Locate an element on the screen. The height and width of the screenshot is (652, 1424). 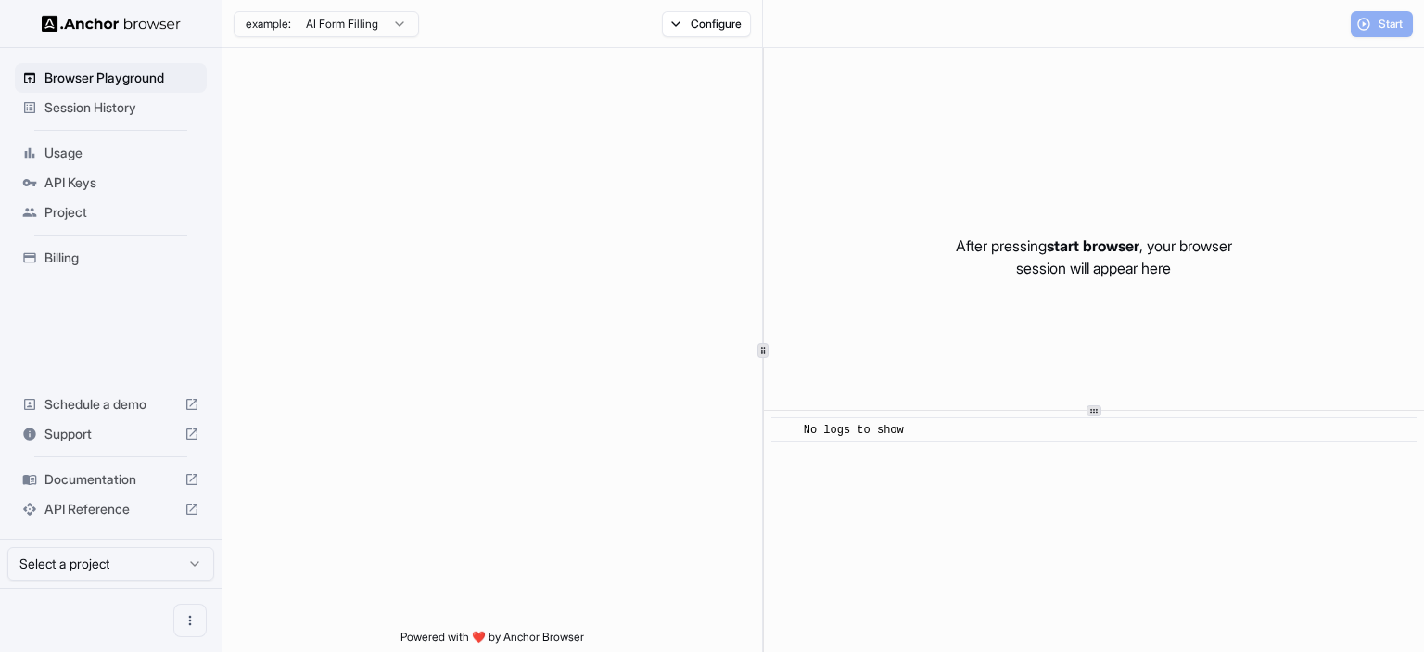
div: Browser Playground is located at coordinates (110, 78).